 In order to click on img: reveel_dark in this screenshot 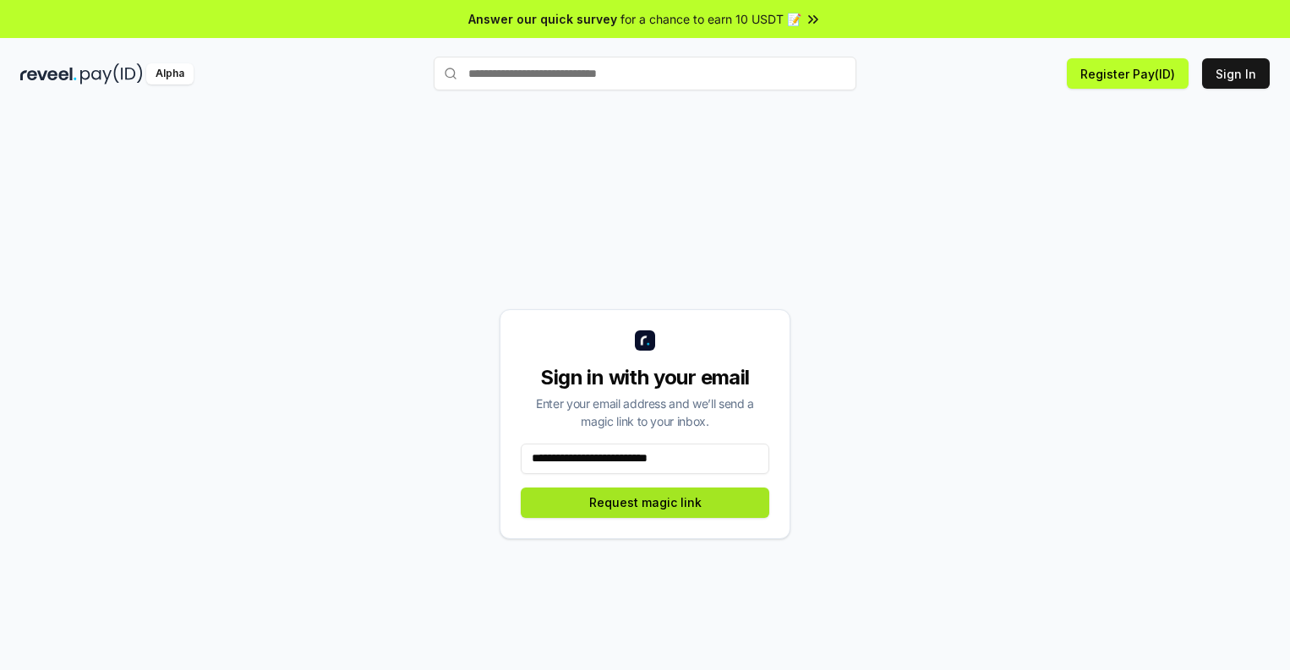, I will do `click(48, 74)`.